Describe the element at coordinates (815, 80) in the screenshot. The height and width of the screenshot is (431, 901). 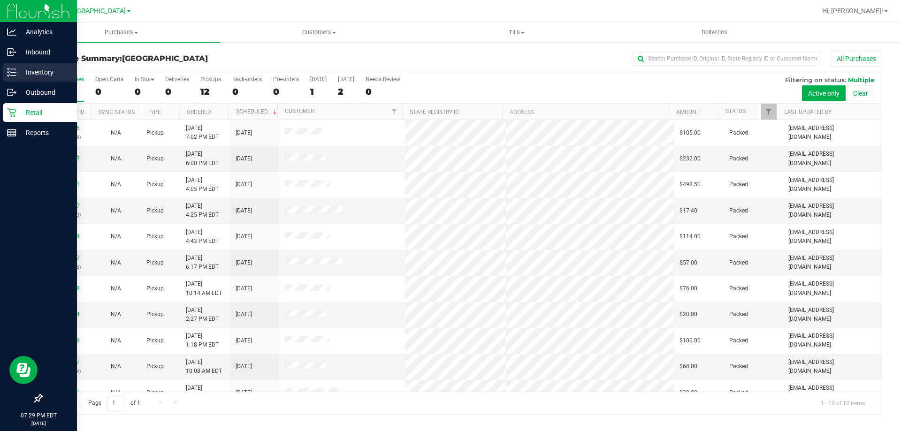
I see `span: Filtering on status:` at that location.